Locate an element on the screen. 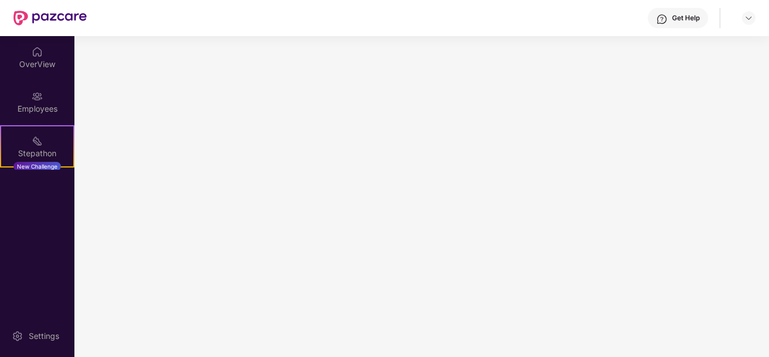 This screenshot has height=357, width=769. div: New Challenge is located at coordinates (37, 166).